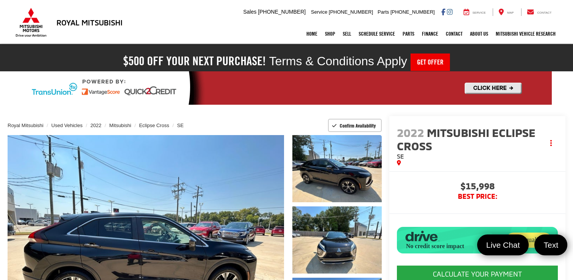 This screenshot has width=573, height=280. Describe the element at coordinates (544, 13) in the screenshot. I see `span: Contact` at that location.